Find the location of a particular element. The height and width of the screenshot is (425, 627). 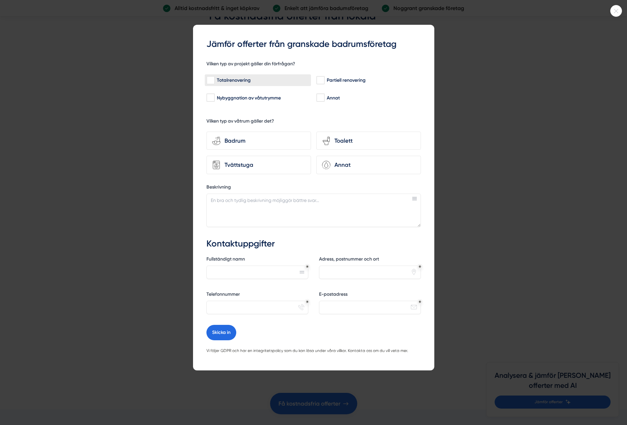

h3: Kontaktuppgifter is located at coordinates (314, 244).